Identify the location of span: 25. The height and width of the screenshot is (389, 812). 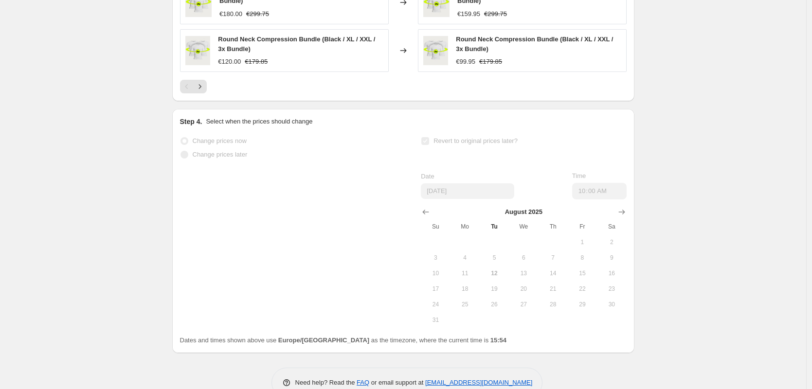
(465, 304).